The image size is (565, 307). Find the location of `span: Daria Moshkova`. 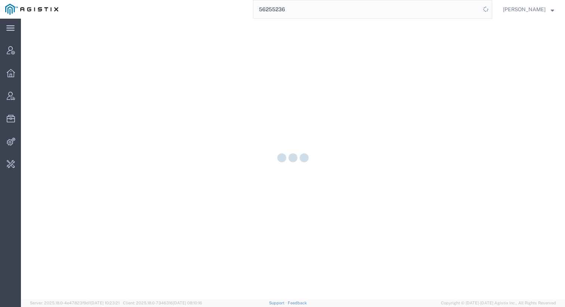

span: Daria Moshkova is located at coordinates (524, 9).